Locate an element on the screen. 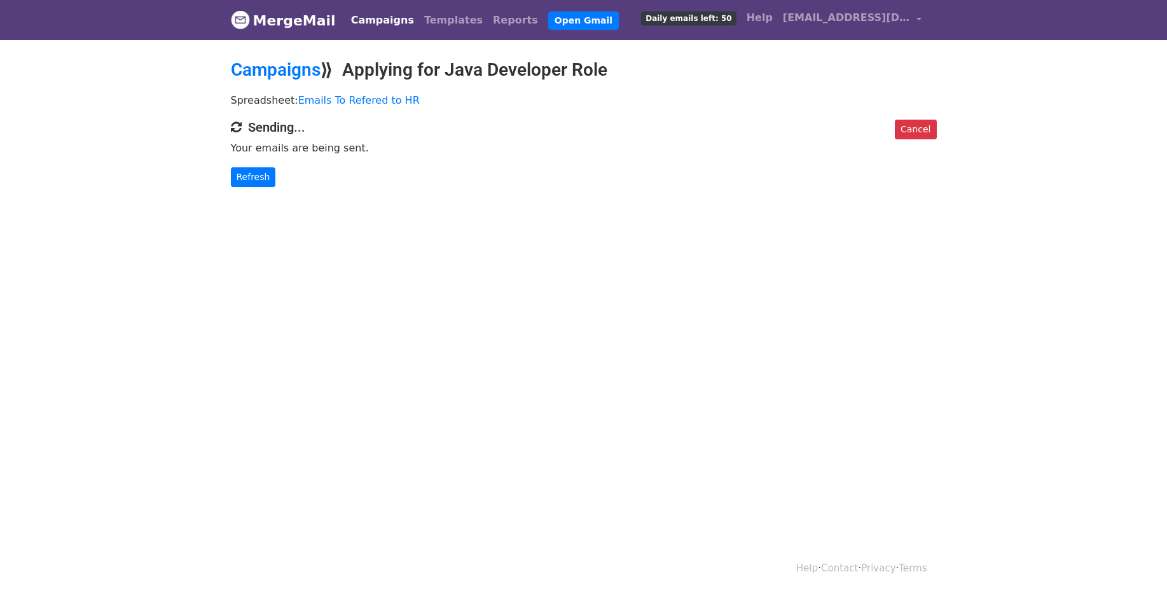 The width and height of the screenshot is (1167, 593). a: Emails To Refered to HR is located at coordinates (359, 100).